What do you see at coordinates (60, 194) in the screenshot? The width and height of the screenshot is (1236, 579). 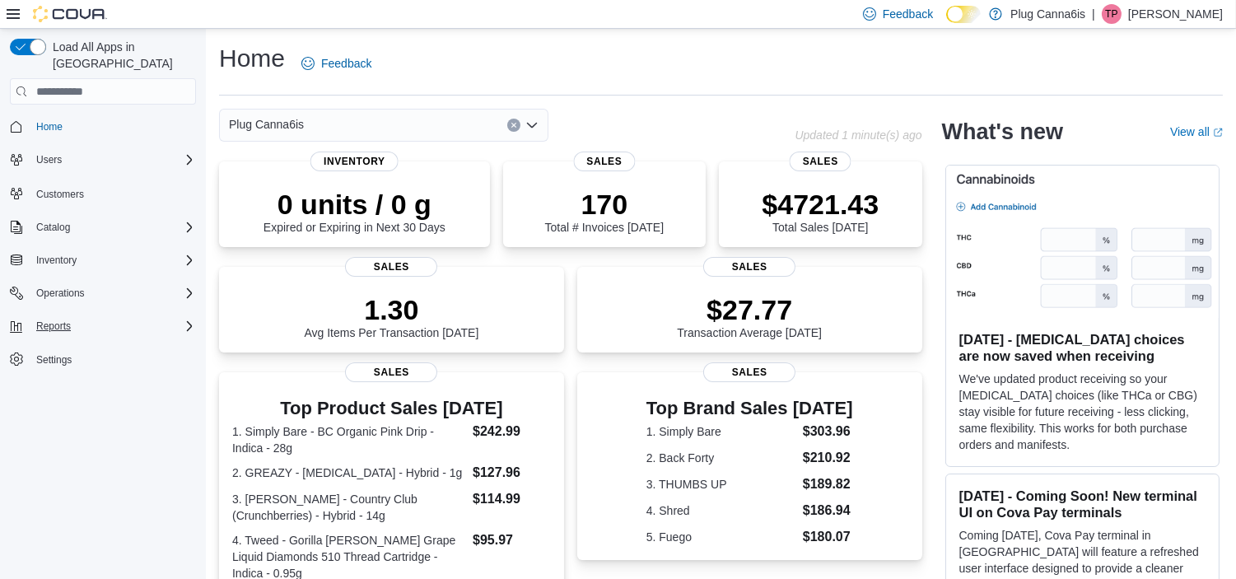 I see `a: Customers` at bounding box center [60, 194].